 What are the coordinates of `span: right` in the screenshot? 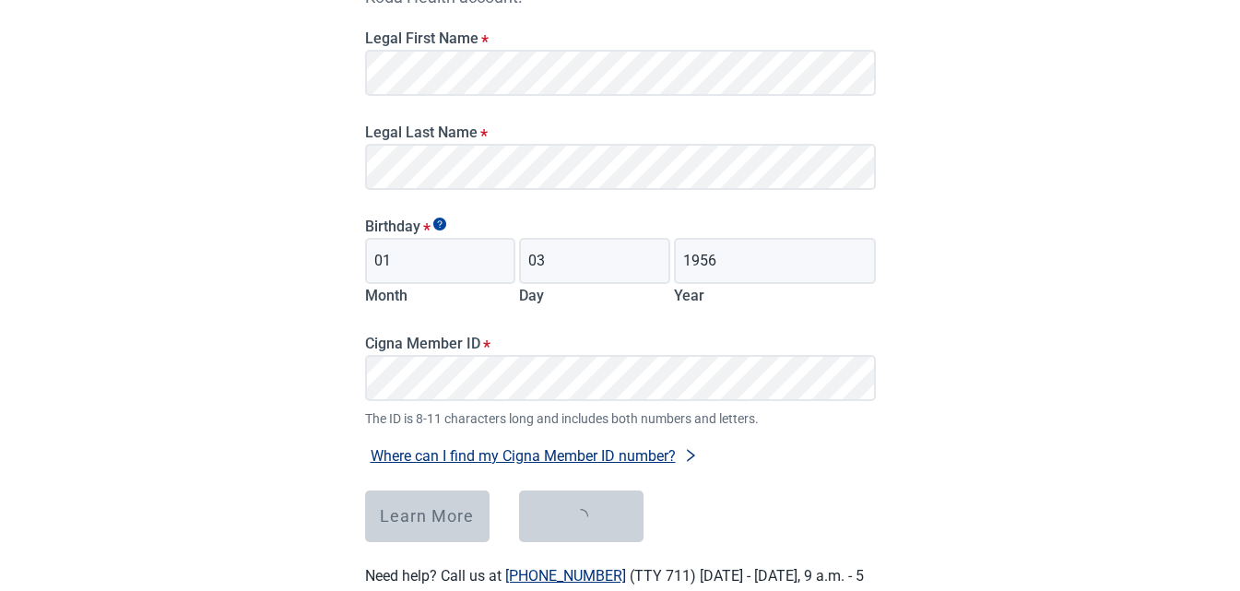 It's located at (690, 455).